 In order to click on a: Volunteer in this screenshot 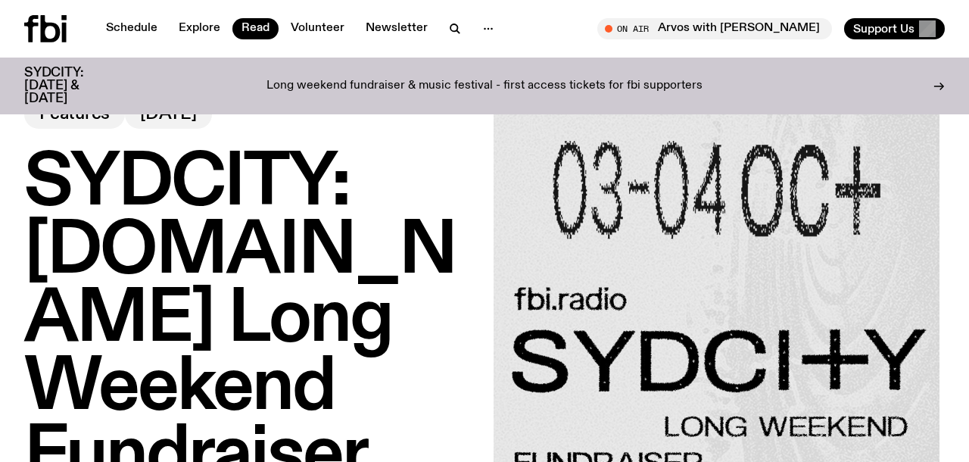, I will do `click(317, 29)`.